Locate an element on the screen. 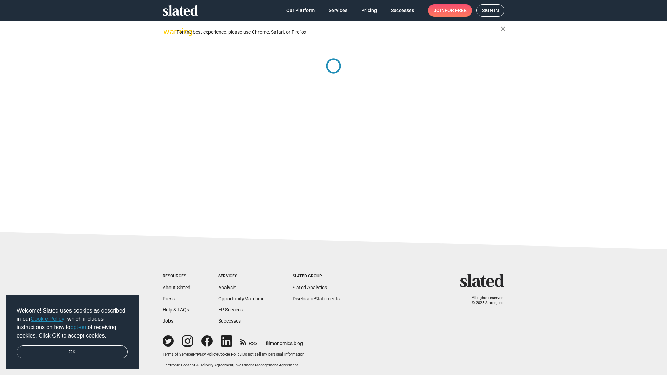 The width and height of the screenshot is (667, 375). a: Help & FAQs is located at coordinates (176, 310).